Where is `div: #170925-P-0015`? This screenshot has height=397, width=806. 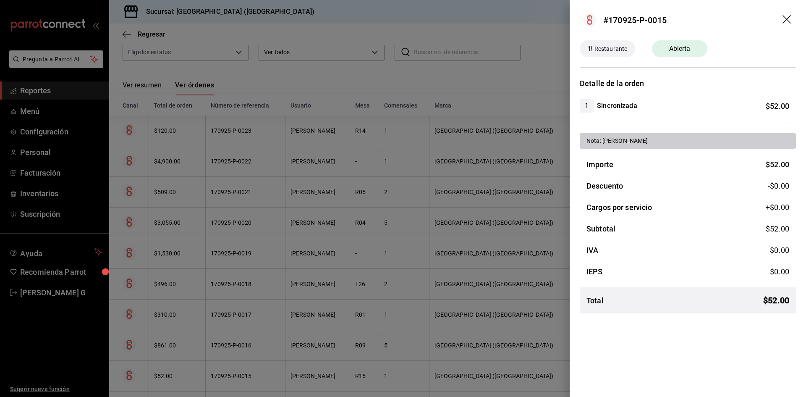
div: #170925-P-0015 is located at coordinates (635, 20).